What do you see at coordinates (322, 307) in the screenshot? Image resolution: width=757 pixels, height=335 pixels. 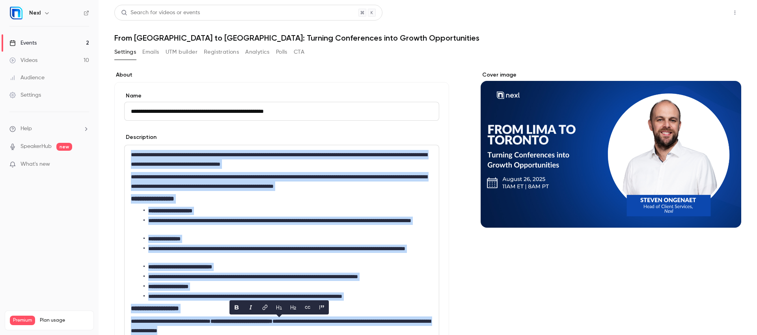 I see `button: blockquote` at bounding box center [322, 307].